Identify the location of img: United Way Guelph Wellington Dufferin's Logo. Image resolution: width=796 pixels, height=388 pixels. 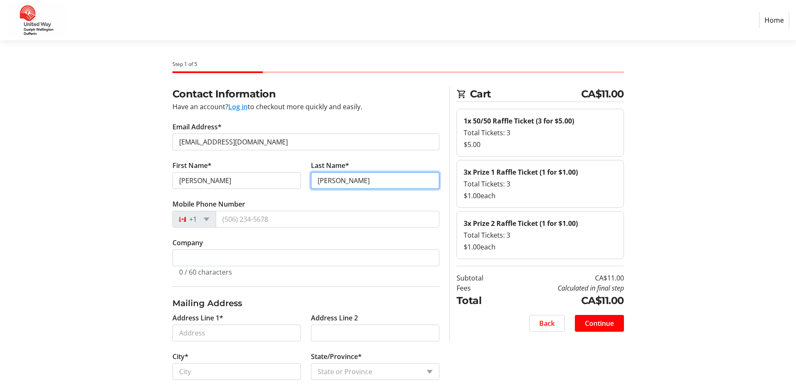
(36, 20).